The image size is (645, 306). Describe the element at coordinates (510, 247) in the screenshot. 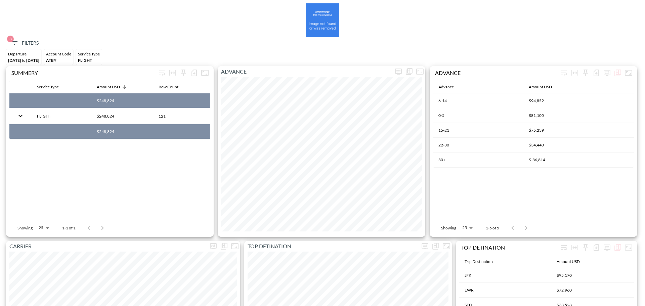

I see `div: TOP DETINATION` at that location.